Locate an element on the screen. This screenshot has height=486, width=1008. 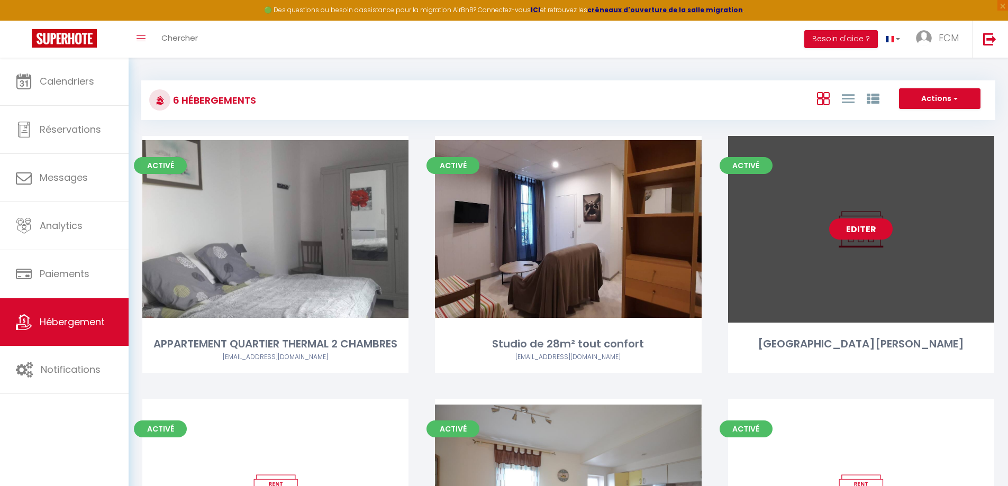
a: créneaux d'ouverture de la salle migration is located at coordinates (665, 10).